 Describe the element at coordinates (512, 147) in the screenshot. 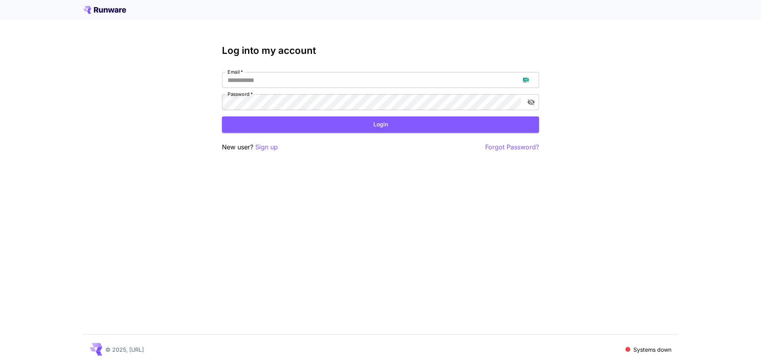

I see `button: Forgot Password?` at that location.